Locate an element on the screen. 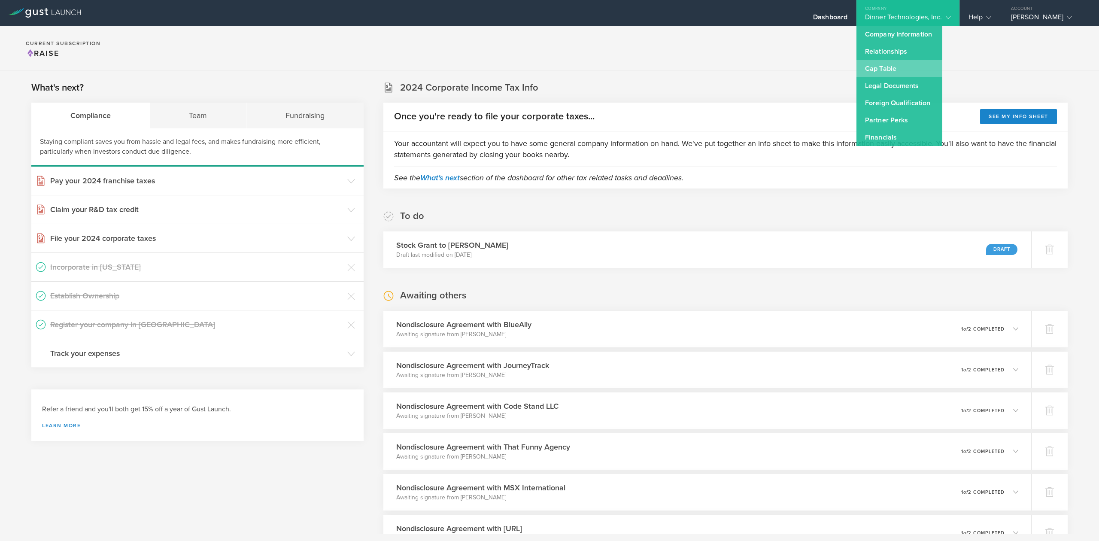 This screenshot has height=541, width=1099. div: Dashboard is located at coordinates (830, 19).